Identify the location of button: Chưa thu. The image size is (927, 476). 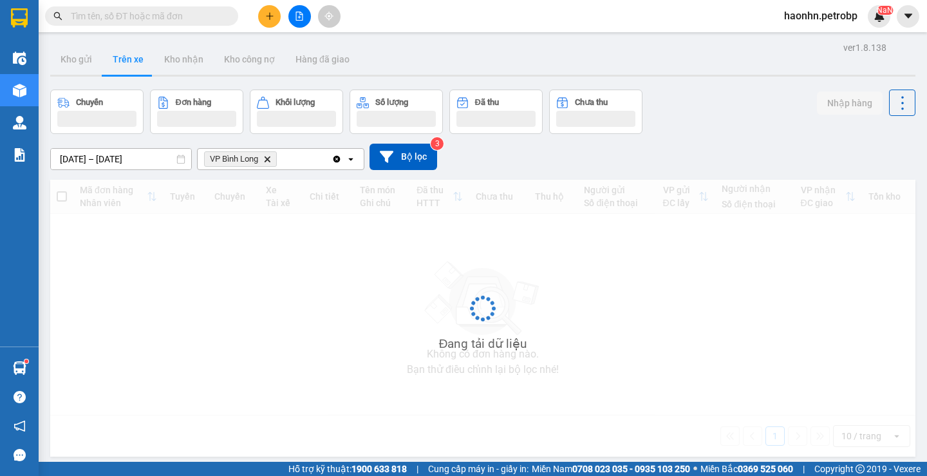
(596, 111).